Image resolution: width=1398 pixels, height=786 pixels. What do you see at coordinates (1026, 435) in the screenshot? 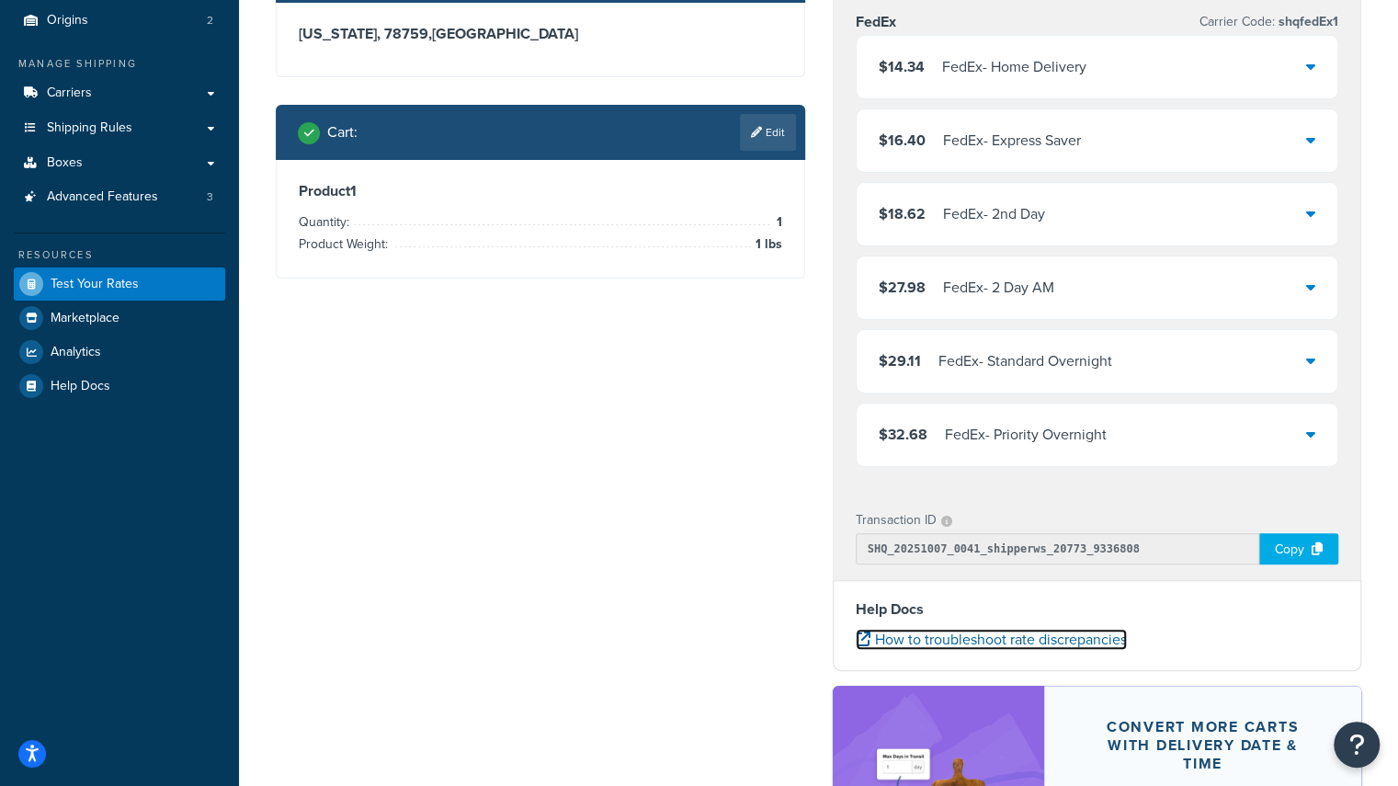
I see `div: FedEx - Priority Overnight` at bounding box center [1026, 435].